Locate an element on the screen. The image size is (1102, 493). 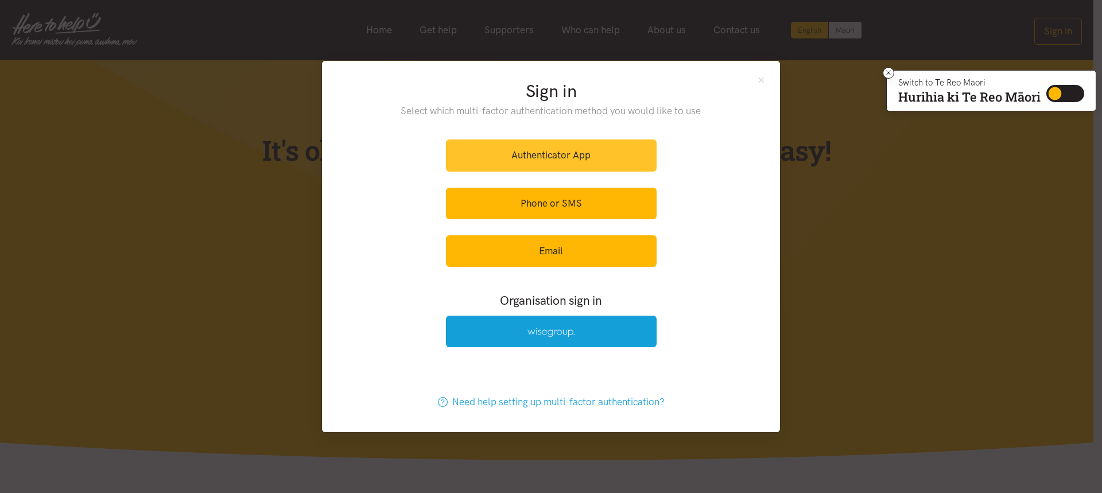
h2: Sign in is located at coordinates (551, 91).